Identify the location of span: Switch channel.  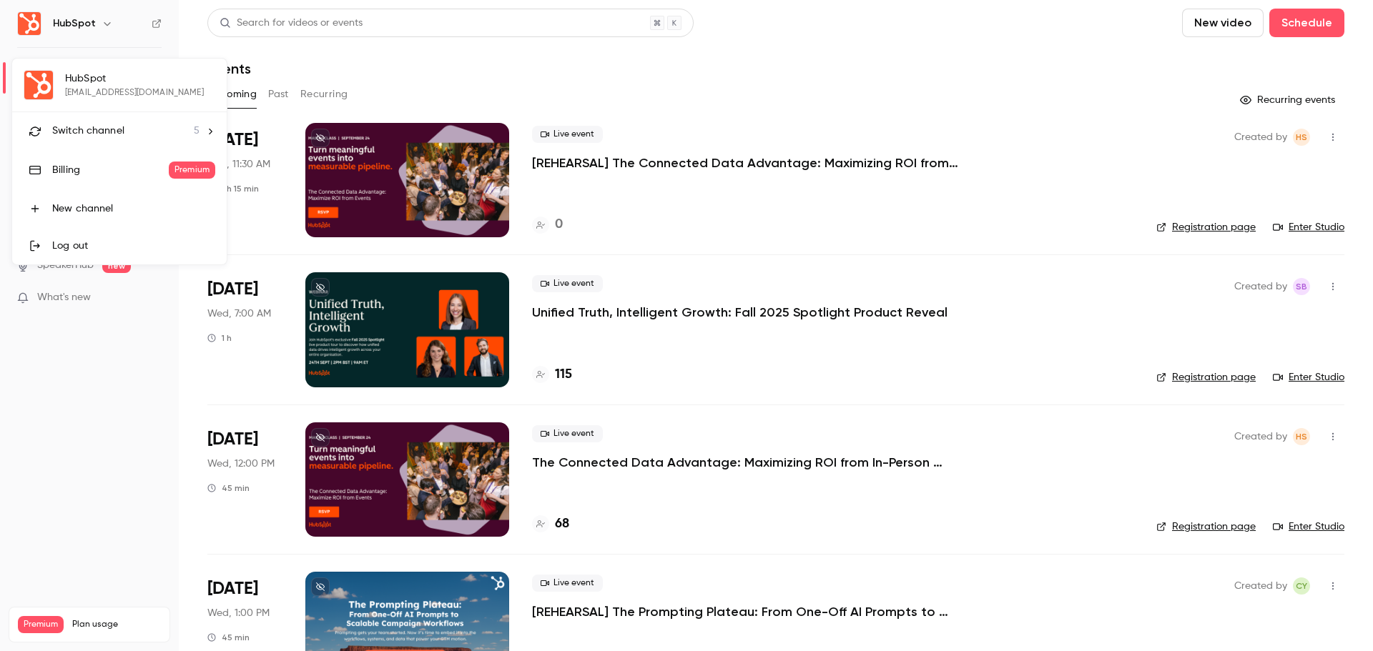
(88, 131).